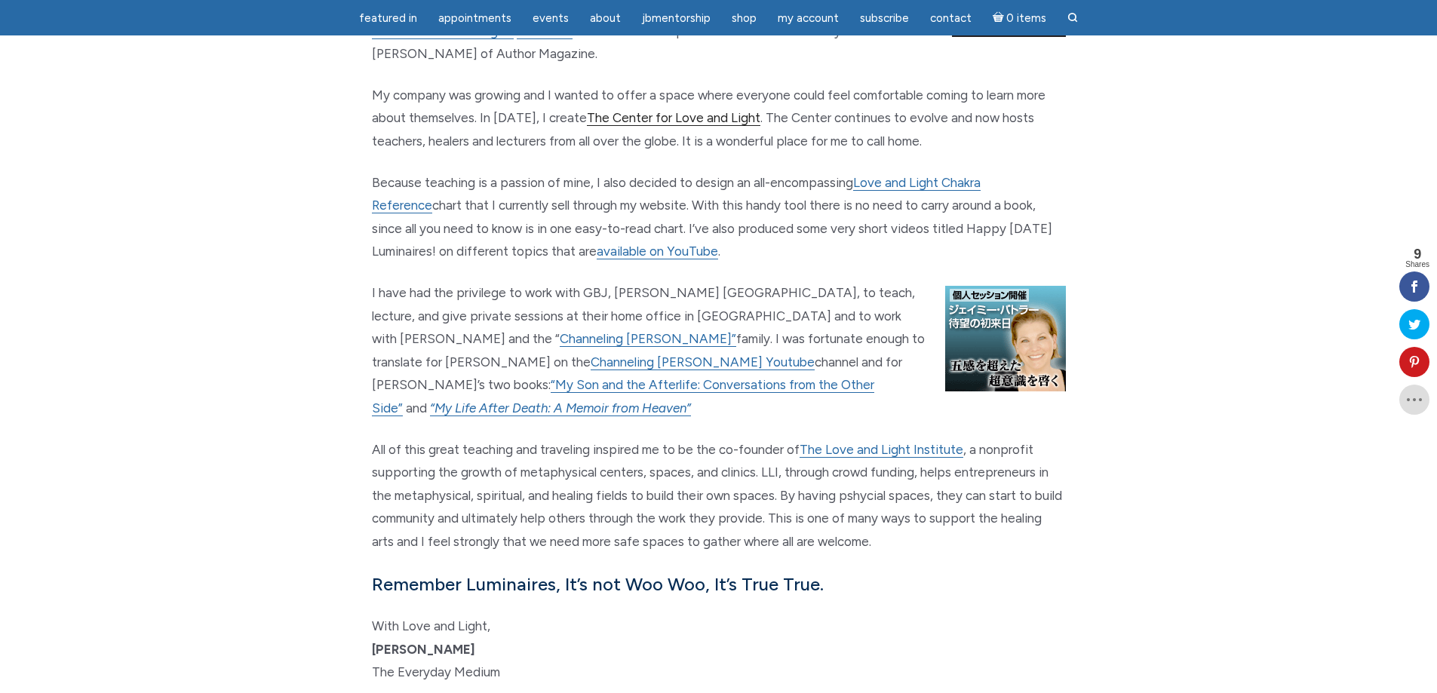  What do you see at coordinates (676, 18) in the screenshot?
I see `span: JBMentorship` at bounding box center [676, 18].